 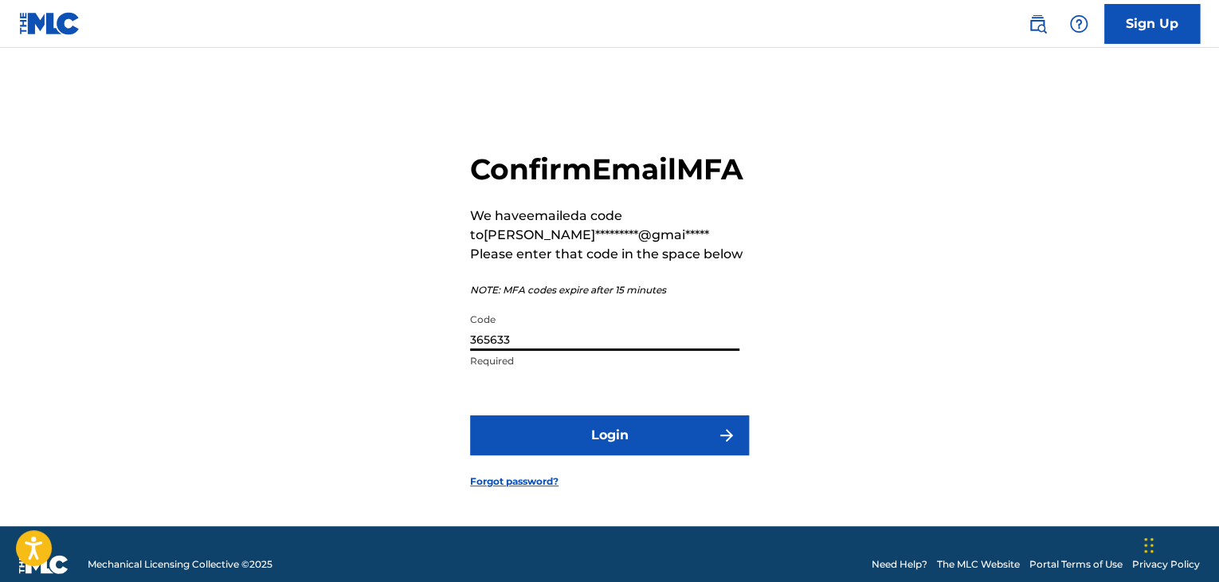 I want to click on div: Drag, so click(x=1149, y=545).